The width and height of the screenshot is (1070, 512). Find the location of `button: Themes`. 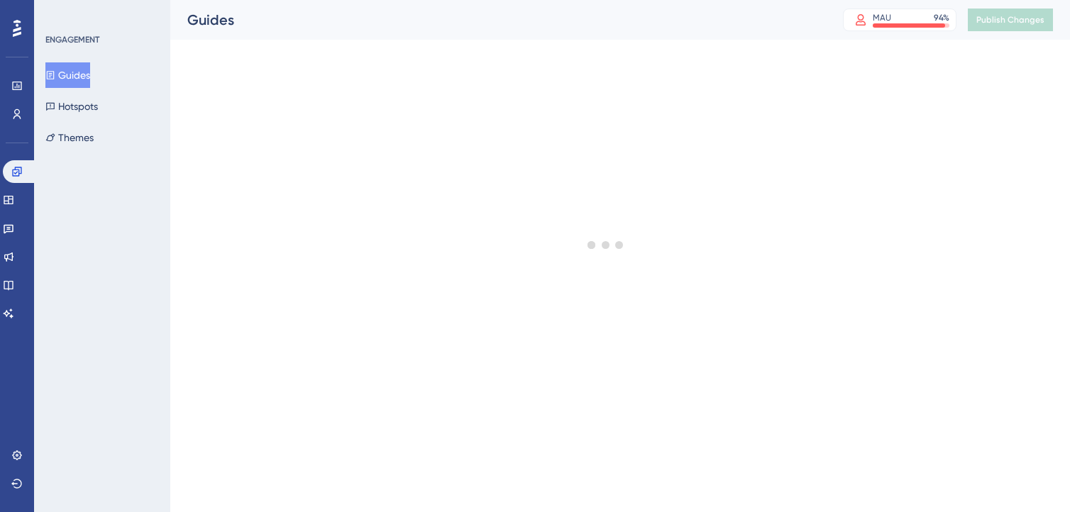

button: Themes is located at coordinates (70, 138).